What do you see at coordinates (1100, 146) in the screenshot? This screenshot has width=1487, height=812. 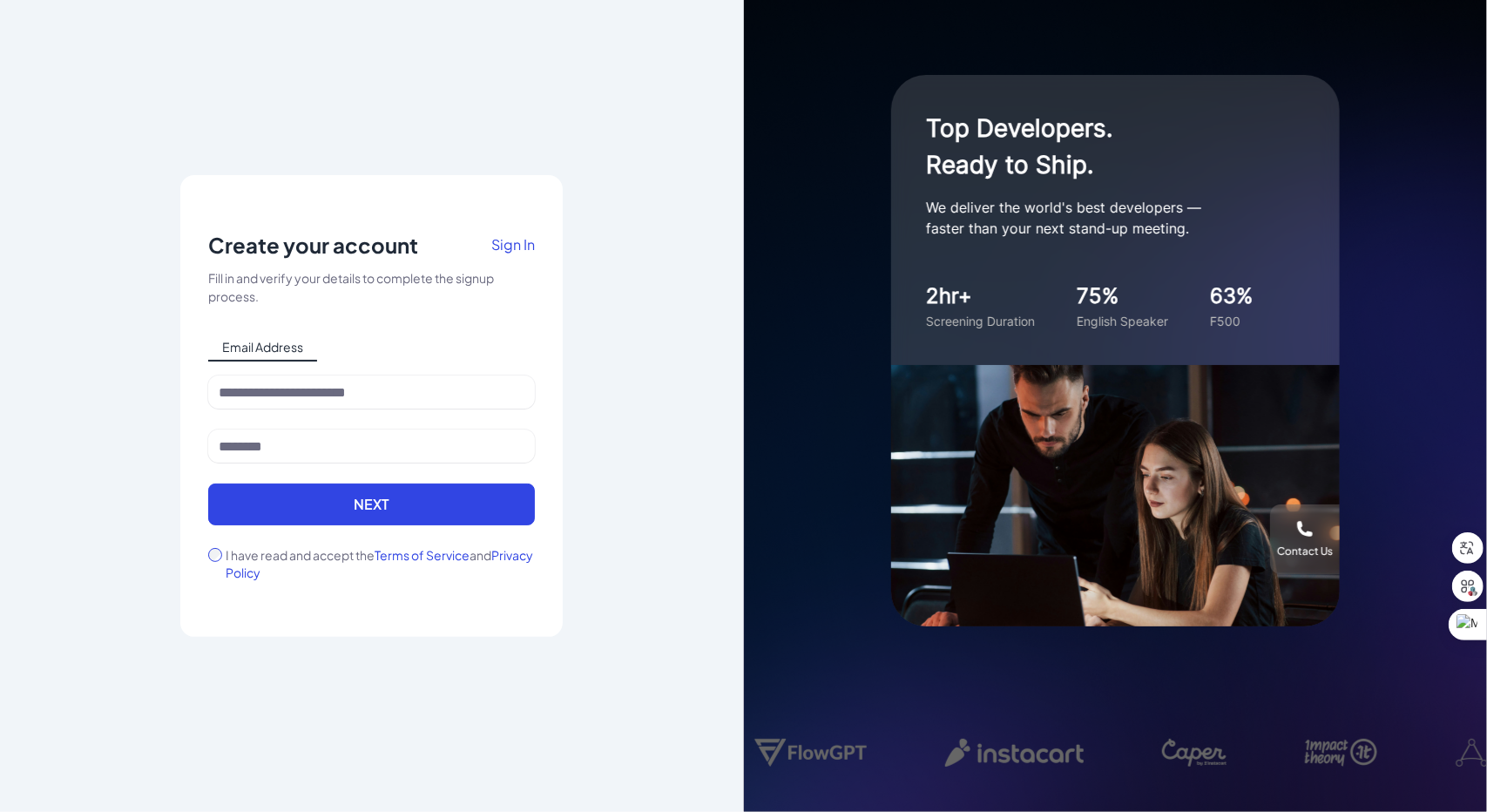 I see `h1: Top Developers. Ready to Ship.` at bounding box center [1100, 146].